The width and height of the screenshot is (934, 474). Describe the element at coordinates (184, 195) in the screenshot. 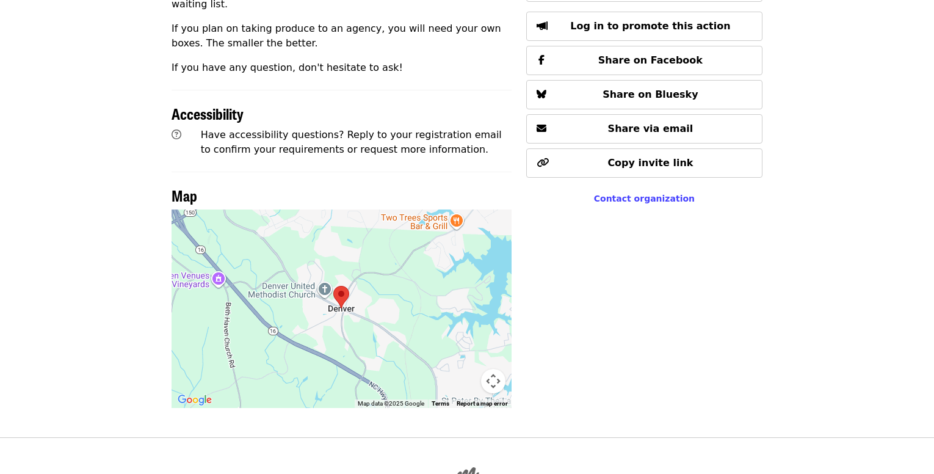

I see `span: Map` at that location.